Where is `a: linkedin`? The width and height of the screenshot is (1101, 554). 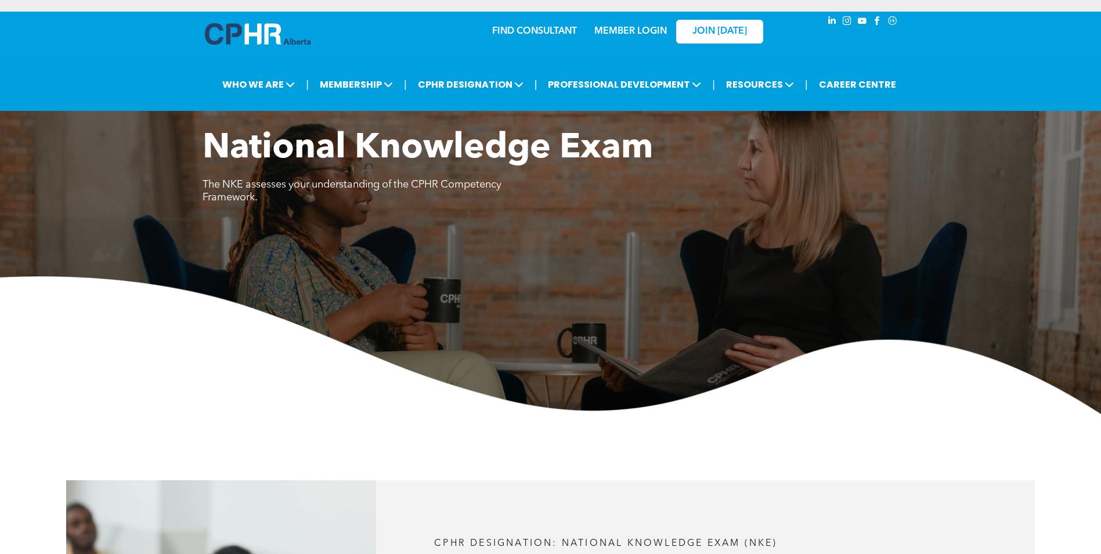 a: linkedin is located at coordinates (833, 22).